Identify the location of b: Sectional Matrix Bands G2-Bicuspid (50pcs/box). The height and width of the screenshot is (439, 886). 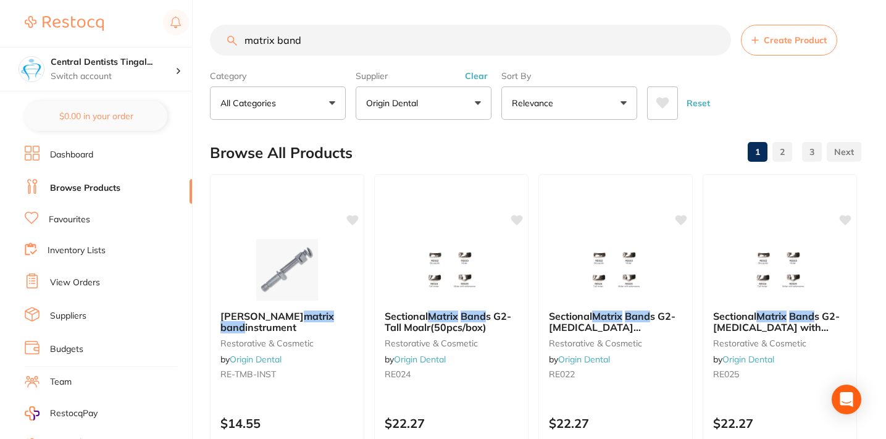
(616, 322).